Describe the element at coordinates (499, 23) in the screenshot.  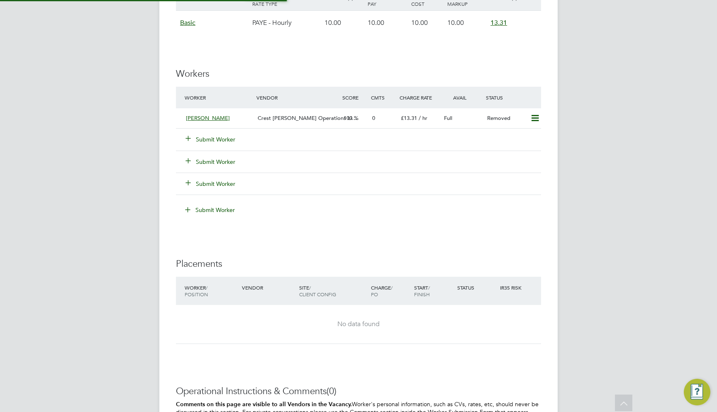
I see `span: 13.31` at that location.